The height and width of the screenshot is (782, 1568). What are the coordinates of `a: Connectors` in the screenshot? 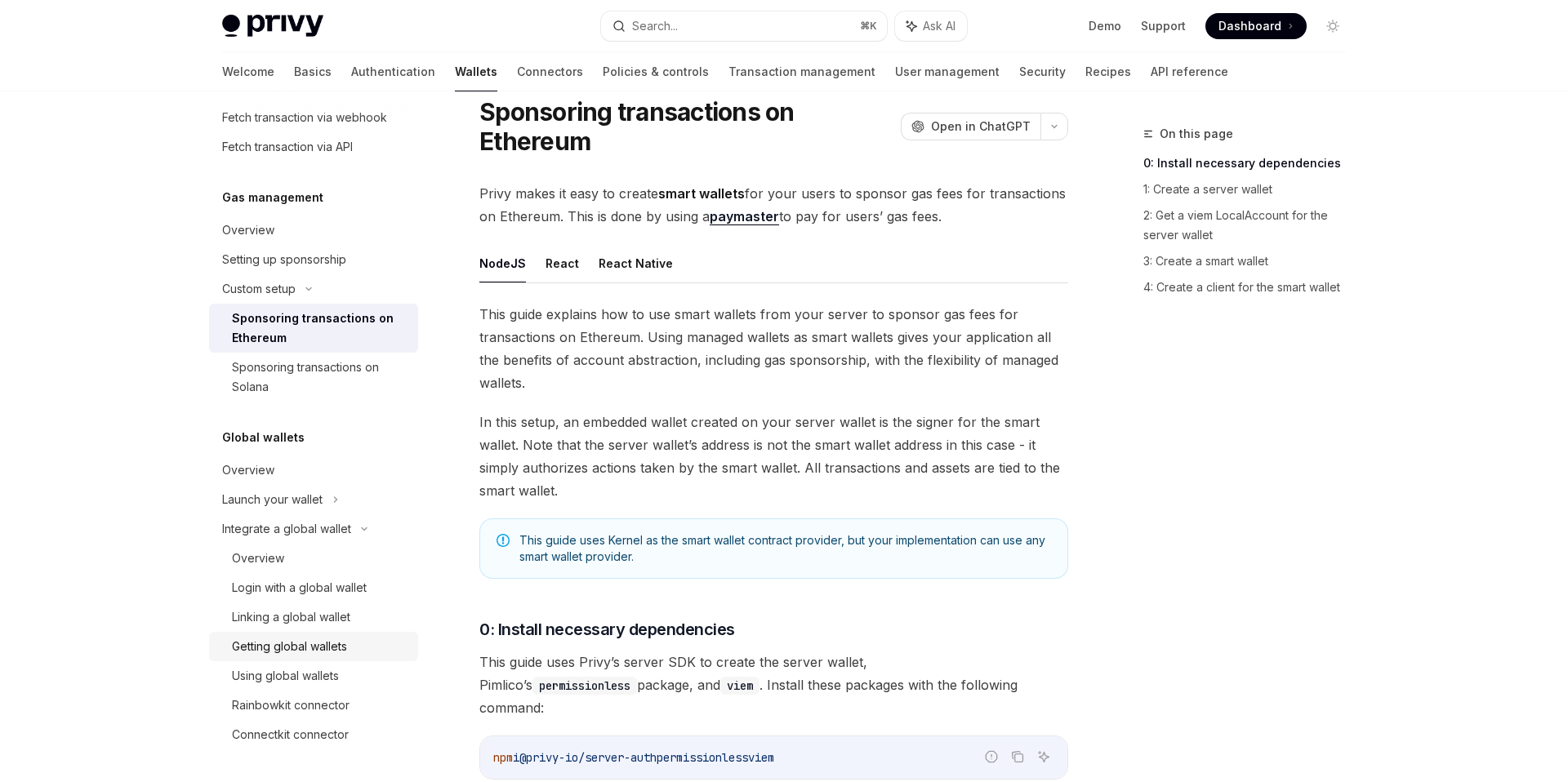 It's located at (550, 72).